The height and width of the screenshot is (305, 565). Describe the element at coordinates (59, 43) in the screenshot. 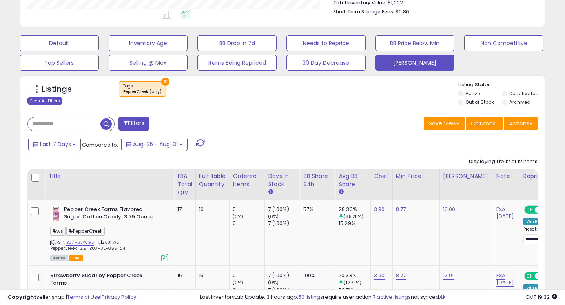

I see `button: Default` at that location.